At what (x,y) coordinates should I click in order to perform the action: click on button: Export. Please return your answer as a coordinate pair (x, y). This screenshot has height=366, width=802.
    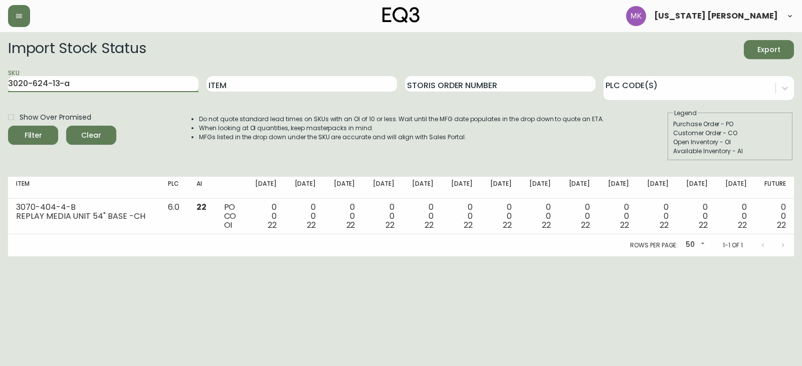
    Looking at the image, I should click on (769, 50).